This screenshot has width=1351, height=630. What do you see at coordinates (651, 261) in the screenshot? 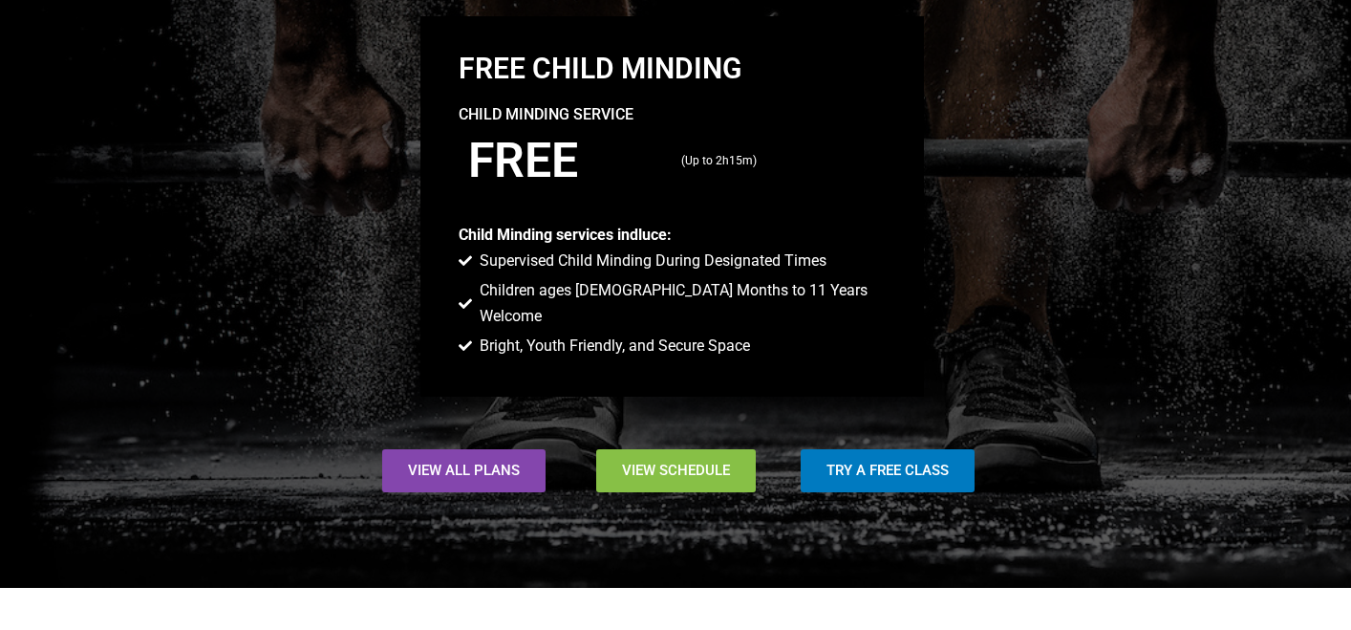
I see `span: Supervised Child Minding During Designated Times` at bounding box center [651, 261].